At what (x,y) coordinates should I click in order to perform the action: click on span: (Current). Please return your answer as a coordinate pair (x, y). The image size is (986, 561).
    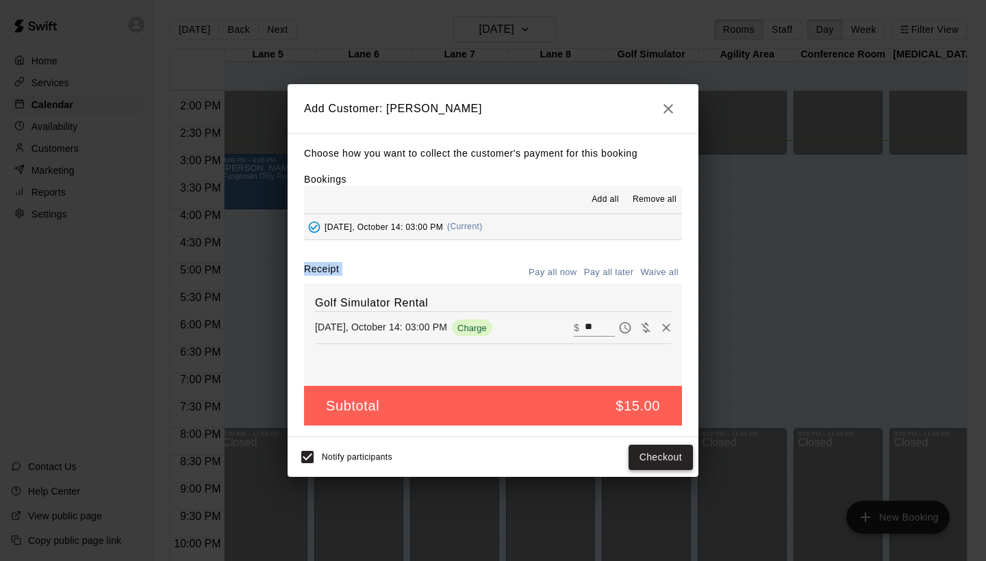
    Looking at the image, I should click on (465, 227).